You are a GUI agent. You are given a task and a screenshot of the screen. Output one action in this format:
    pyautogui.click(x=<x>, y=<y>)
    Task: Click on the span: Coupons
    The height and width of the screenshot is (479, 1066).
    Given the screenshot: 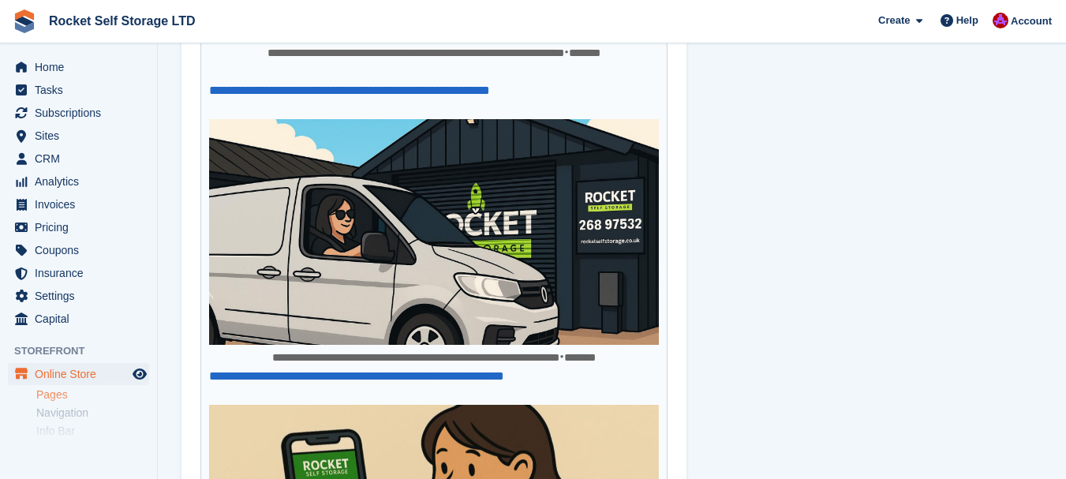 What is the action you would take?
    pyautogui.click(x=82, y=250)
    